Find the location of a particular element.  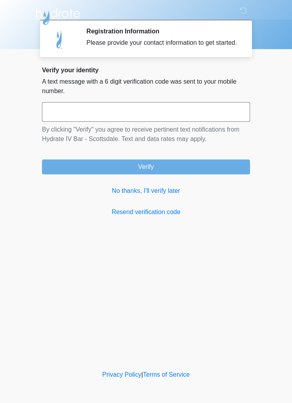

a: Resend verification code is located at coordinates (146, 212).